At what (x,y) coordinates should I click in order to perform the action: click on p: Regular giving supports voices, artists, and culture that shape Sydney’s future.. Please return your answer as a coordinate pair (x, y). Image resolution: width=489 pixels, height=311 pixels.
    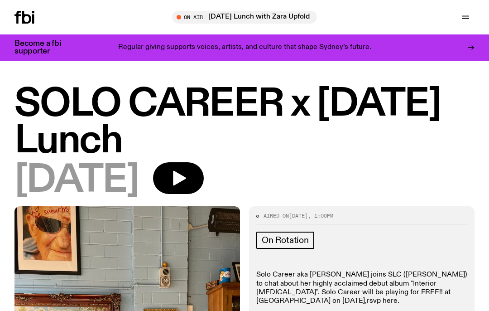
    Looking at the image, I should click on (244, 48).